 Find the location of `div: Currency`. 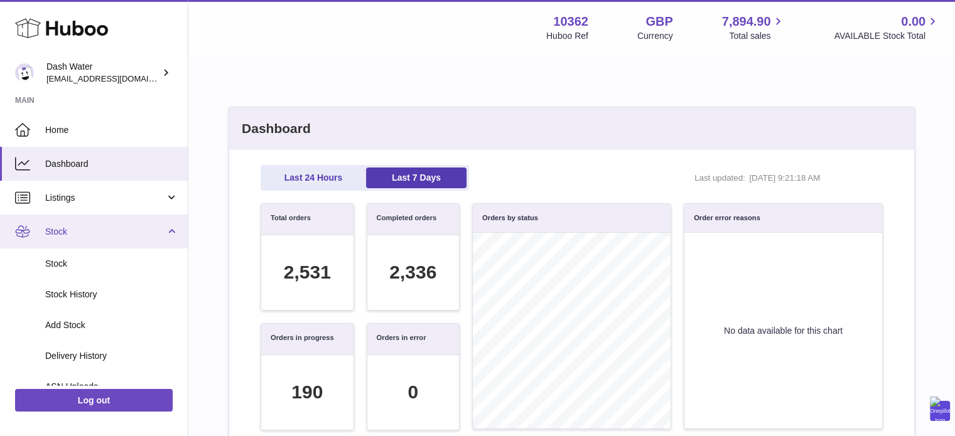

div: Currency is located at coordinates (655, 36).